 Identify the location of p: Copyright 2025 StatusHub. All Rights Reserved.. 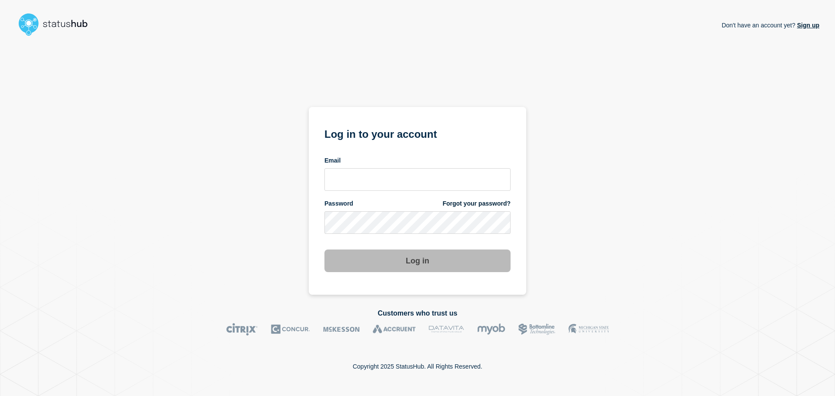
(418, 367).